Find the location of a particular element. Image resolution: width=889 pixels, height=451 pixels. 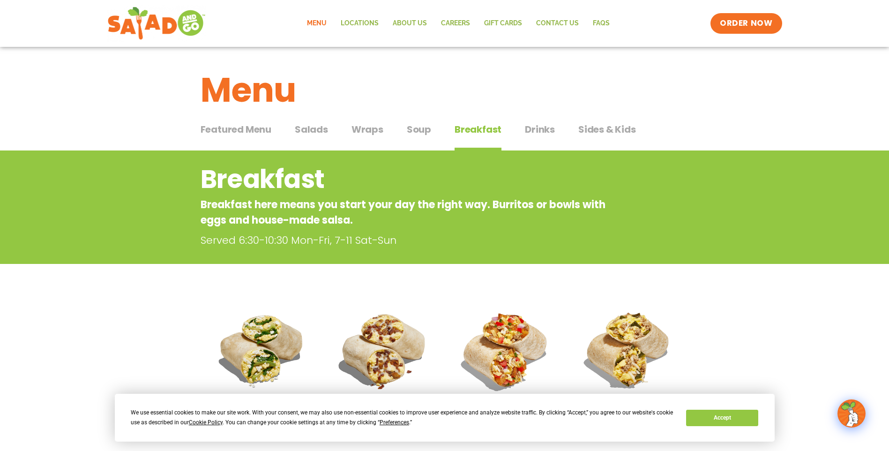

div: Cookie Consent Prompt is located at coordinates (445, 418).